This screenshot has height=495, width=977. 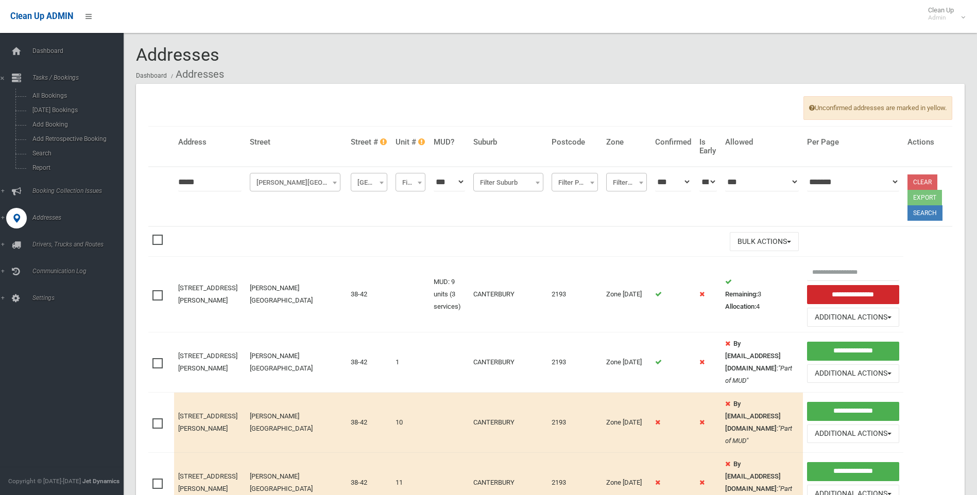 I want to click on h4: Unit #, so click(x=410, y=142).